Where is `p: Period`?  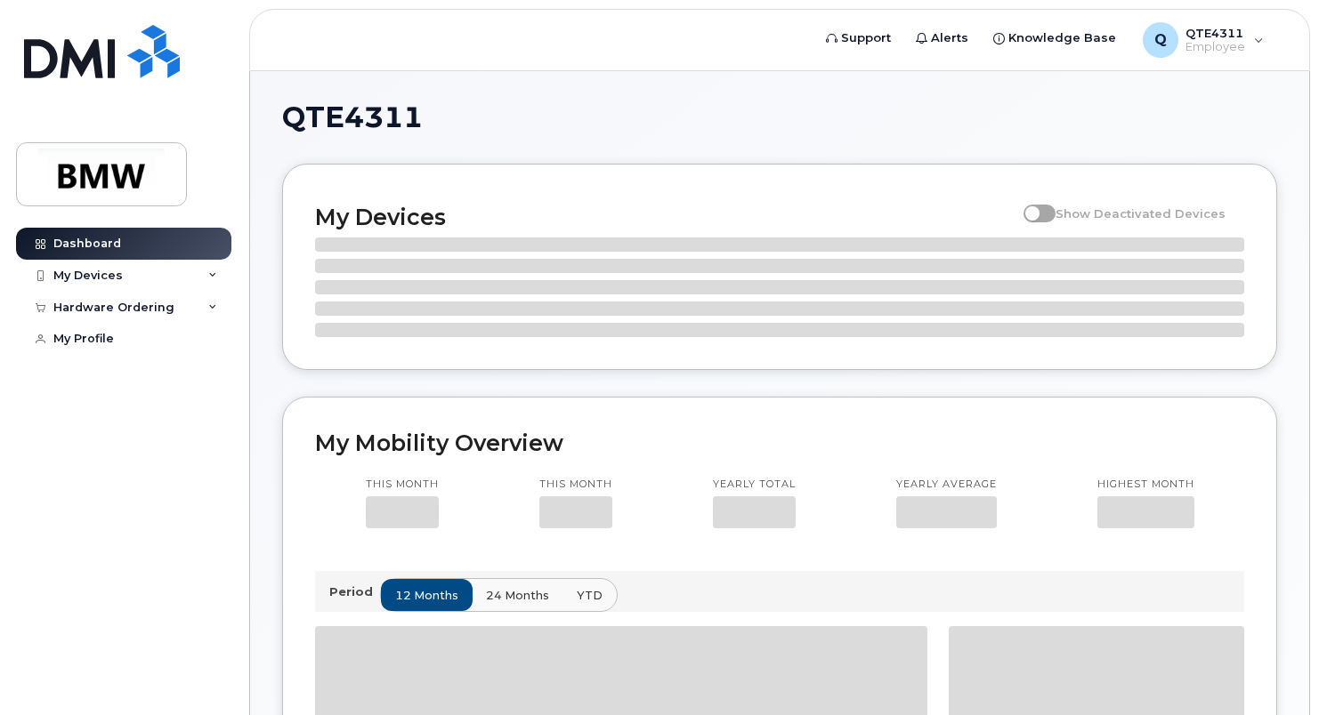 p: Period is located at coordinates (354, 592).